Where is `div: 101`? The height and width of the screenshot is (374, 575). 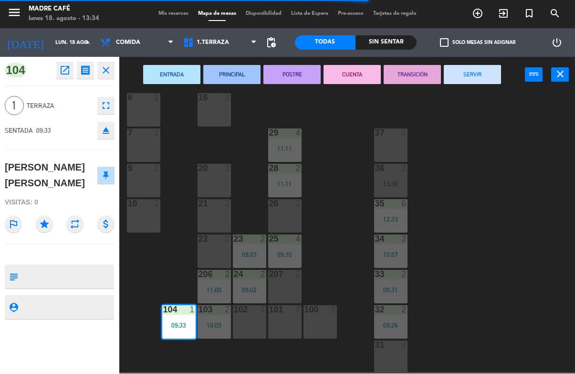
div: 101 is located at coordinates (269, 310).